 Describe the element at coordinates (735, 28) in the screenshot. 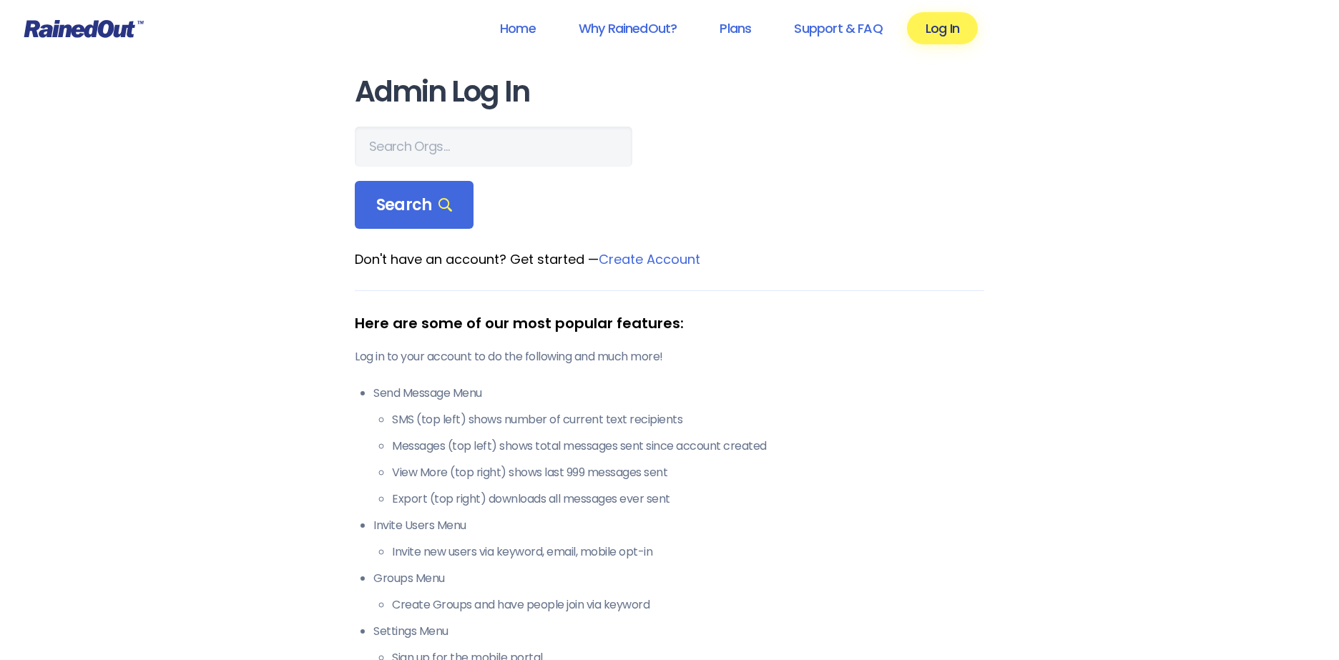

I see `a: Plans` at that location.